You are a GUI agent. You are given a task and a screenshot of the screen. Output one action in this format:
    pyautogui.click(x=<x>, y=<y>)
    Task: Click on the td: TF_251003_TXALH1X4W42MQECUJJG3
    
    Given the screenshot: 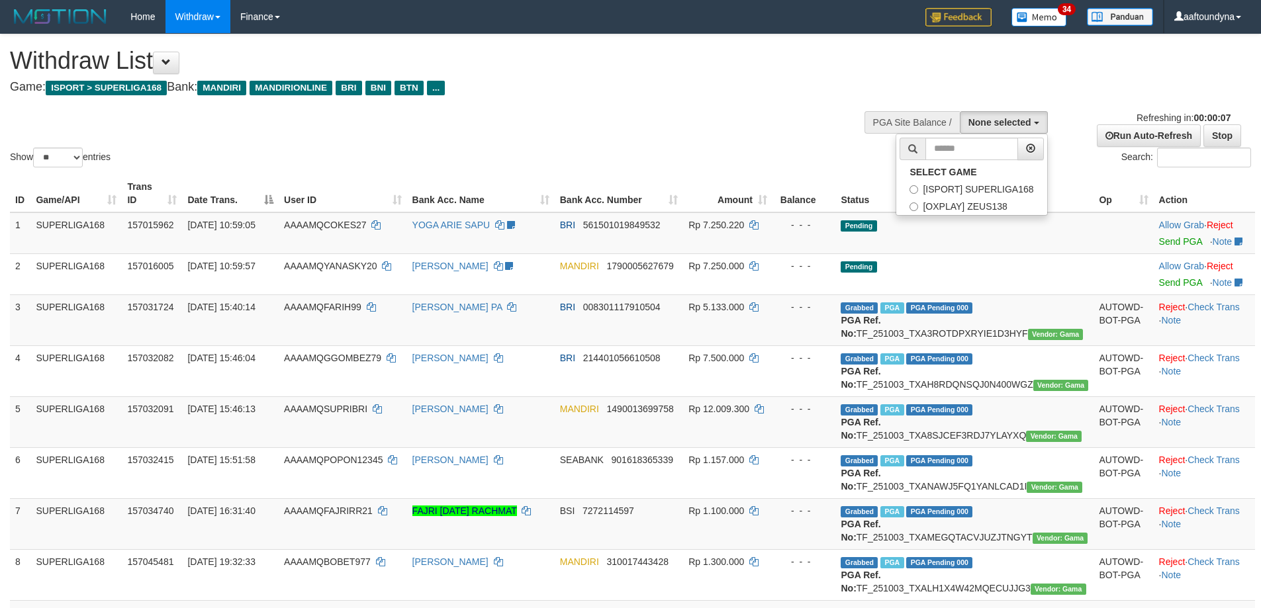 What is the action you would take?
    pyautogui.click(x=965, y=575)
    